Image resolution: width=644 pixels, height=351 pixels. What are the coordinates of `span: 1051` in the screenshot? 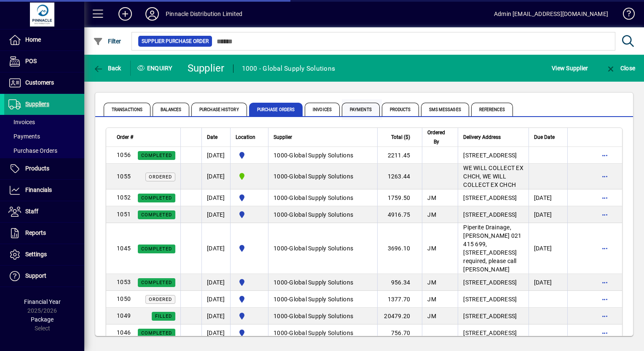 It's located at (123, 214).